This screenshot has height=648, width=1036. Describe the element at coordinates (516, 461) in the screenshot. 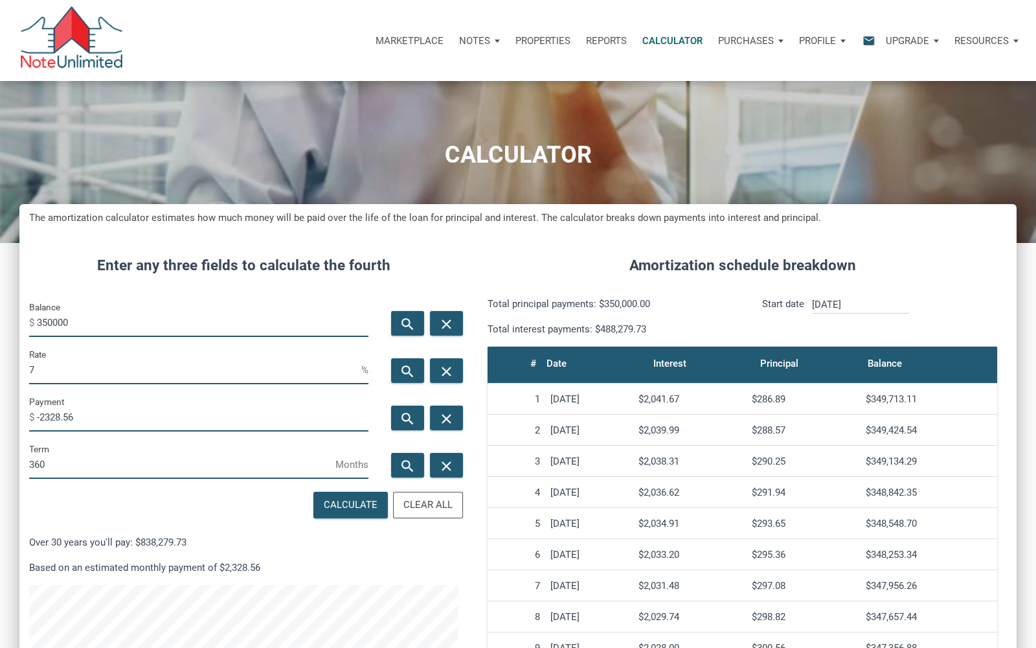

I see `div: 3` at that location.